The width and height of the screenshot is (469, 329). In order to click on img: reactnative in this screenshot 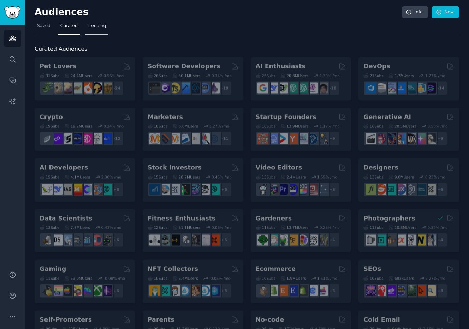, I will do `click(194, 88)`.